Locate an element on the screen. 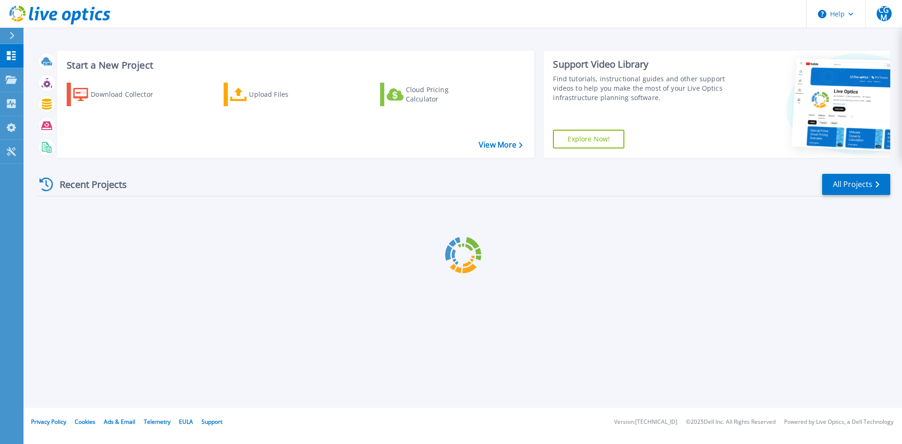  a: Privacy Policy is located at coordinates (48, 421).